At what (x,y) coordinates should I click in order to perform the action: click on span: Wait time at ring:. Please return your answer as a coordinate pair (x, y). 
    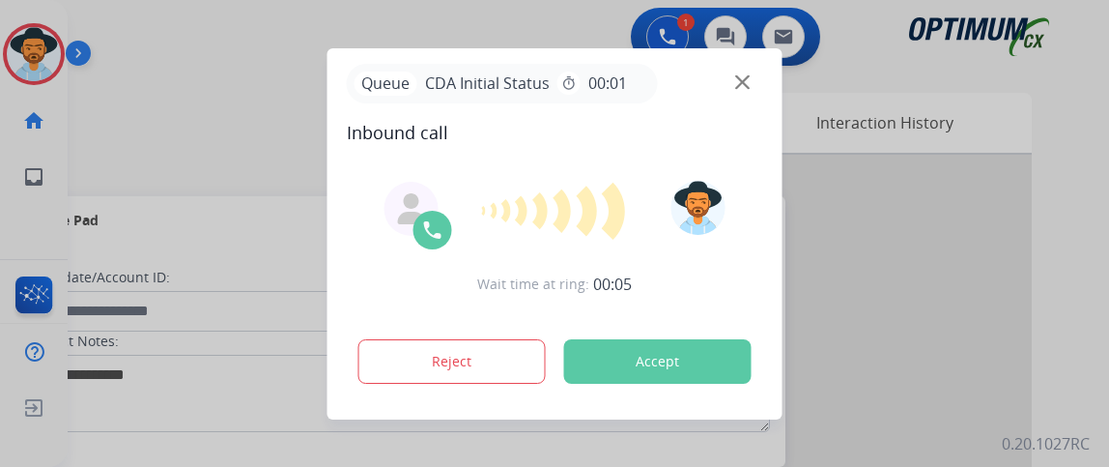
    Looking at the image, I should click on (533, 284).